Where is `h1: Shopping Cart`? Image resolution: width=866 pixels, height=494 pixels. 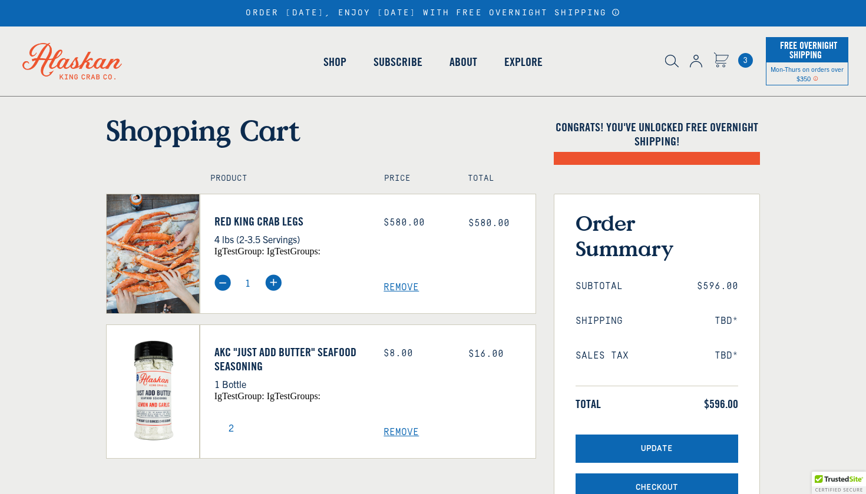
h1: Shopping Cart is located at coordinates (321, 130).